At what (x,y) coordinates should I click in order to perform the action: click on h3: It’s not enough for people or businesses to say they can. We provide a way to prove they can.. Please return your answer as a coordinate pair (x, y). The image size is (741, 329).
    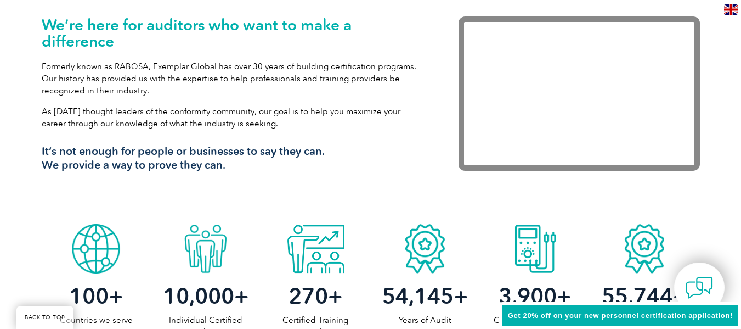
    Looking at the image, I should click on (234, 158).